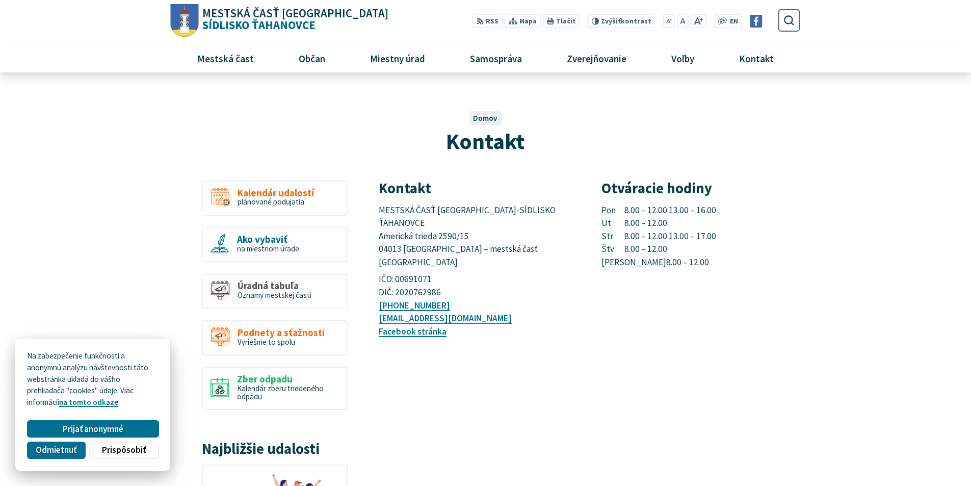 This screenshot has width=971, height=486. What do you see at coordinates (397, 58) in the screenshot?
I see `span: Miestny úrad` at bounding box center [397, 58].